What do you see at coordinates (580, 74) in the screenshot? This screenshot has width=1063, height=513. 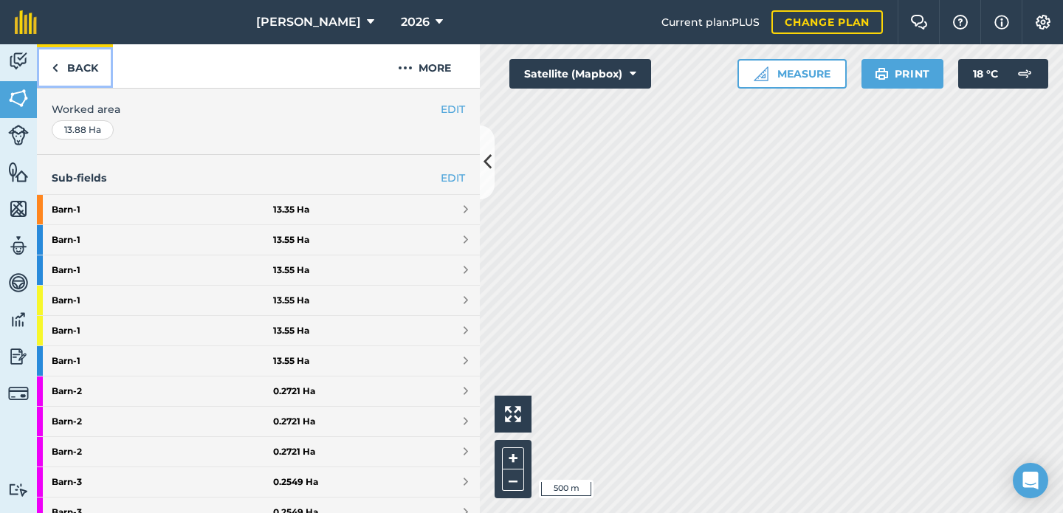 I see `button: Satellite (Mapbox)` at bounding box center [580, 74].